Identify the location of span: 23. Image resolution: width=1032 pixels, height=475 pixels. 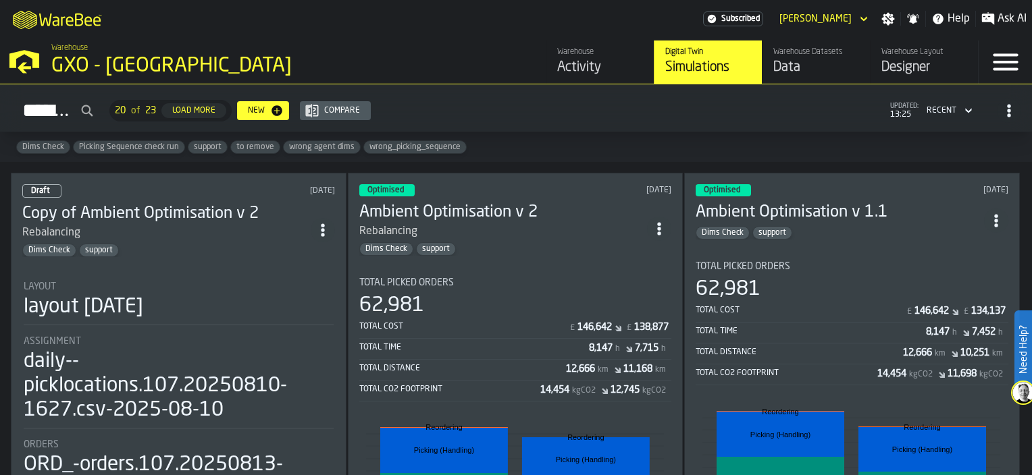
(151, 111).